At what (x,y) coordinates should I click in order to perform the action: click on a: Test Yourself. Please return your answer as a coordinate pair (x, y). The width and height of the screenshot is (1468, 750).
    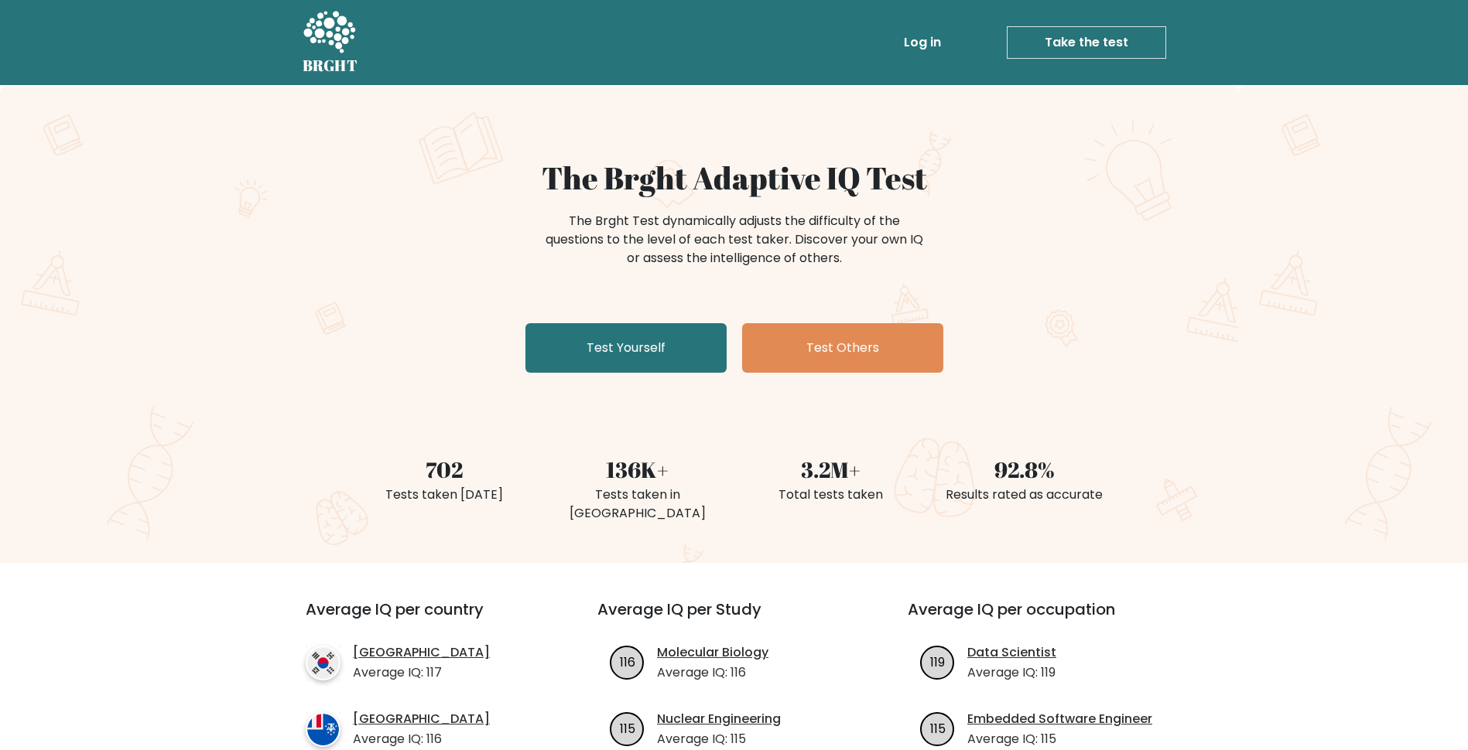
    Looking at the image, I should click on (626, 348).